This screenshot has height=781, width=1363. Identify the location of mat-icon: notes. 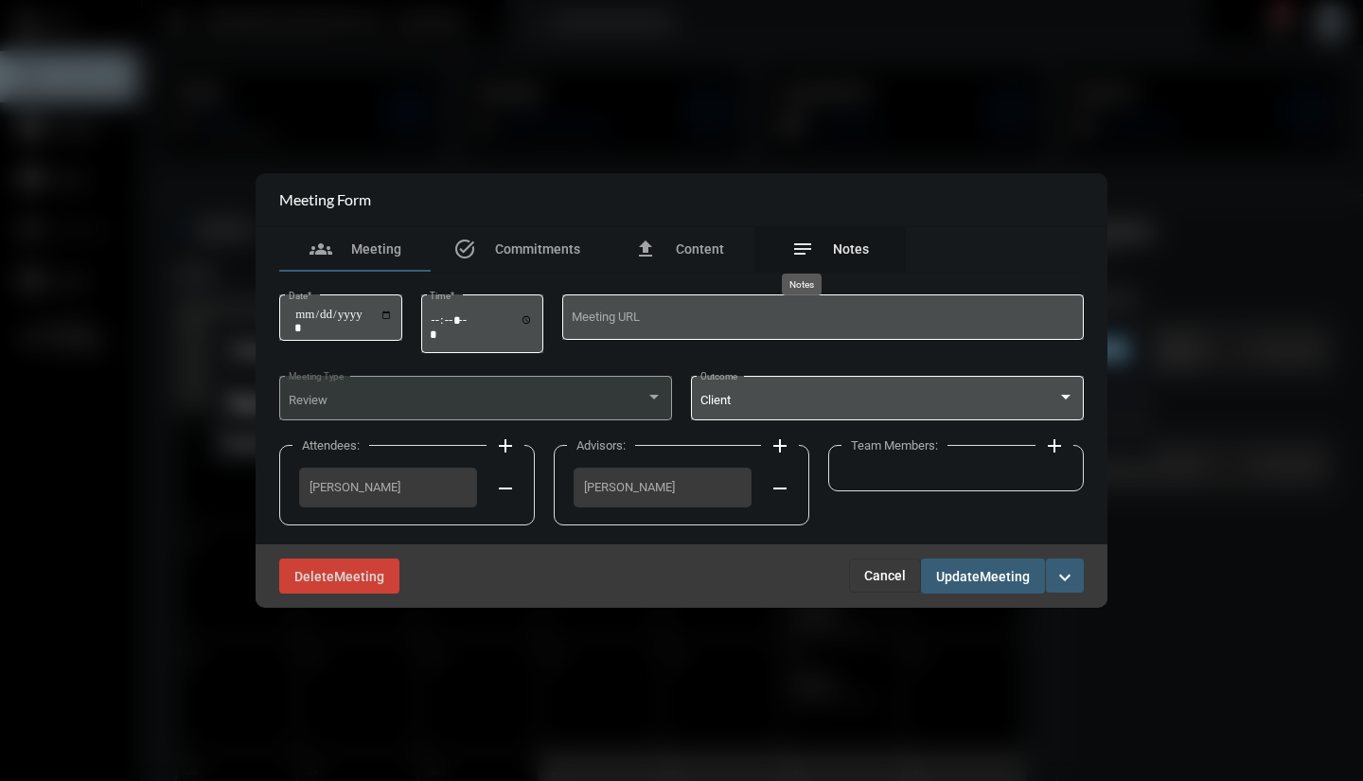
(803, 249).